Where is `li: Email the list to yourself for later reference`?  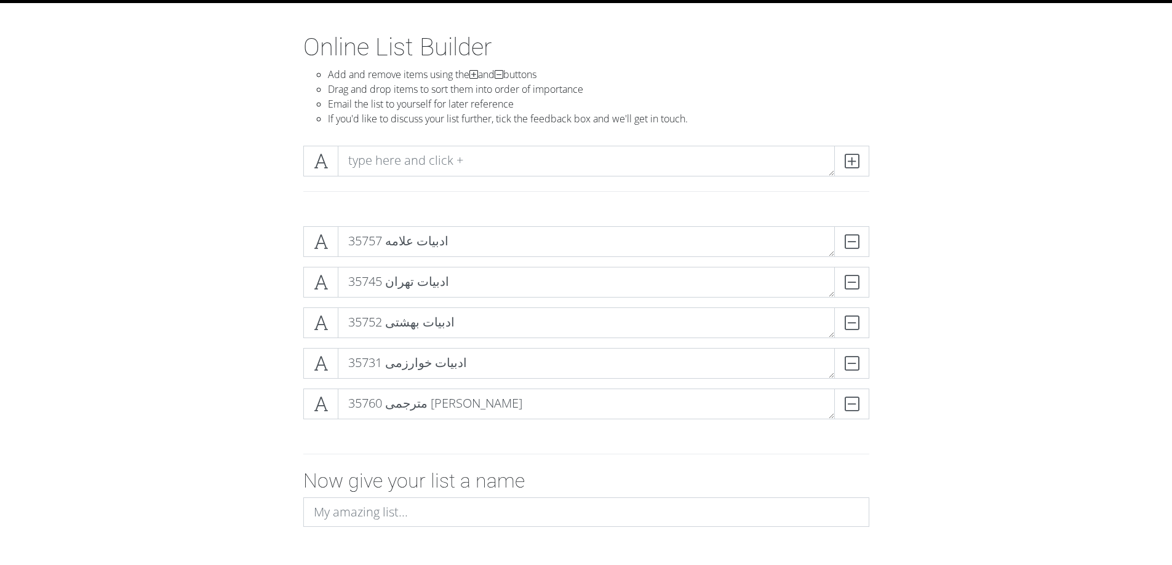
li: Email the list to yourself for later reference is located at coordinates (598, 104).